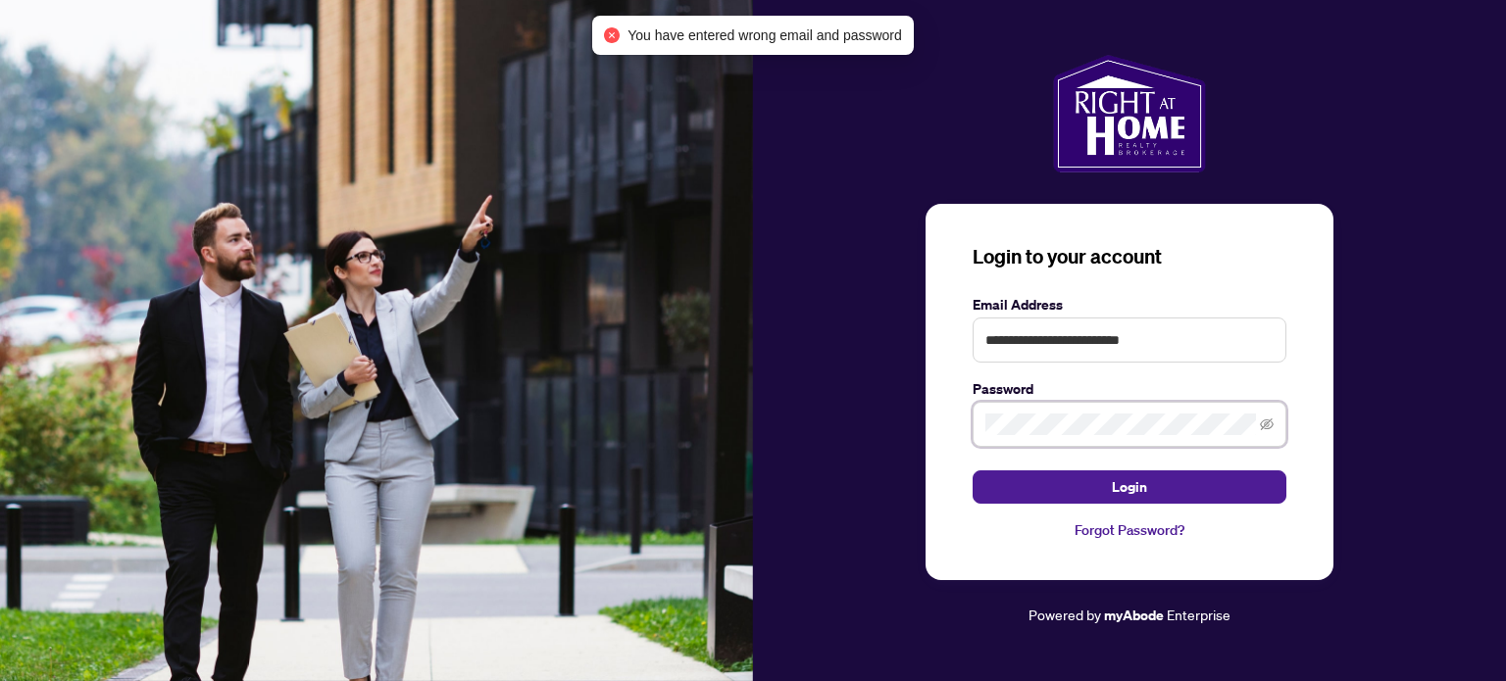 This screenshot has height=681, width=1506. What do you see at coordinates (1130, 389) in the screenshot?
I see `label: Password` at bounding box center [1130, 389].